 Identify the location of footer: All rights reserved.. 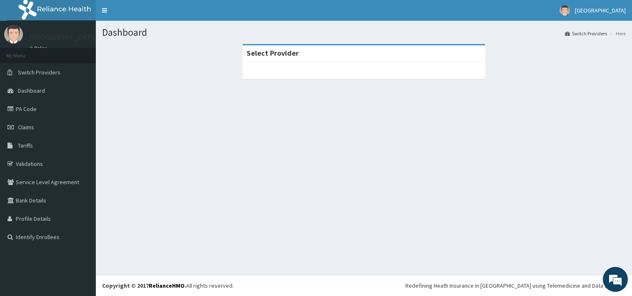
(364, 286).